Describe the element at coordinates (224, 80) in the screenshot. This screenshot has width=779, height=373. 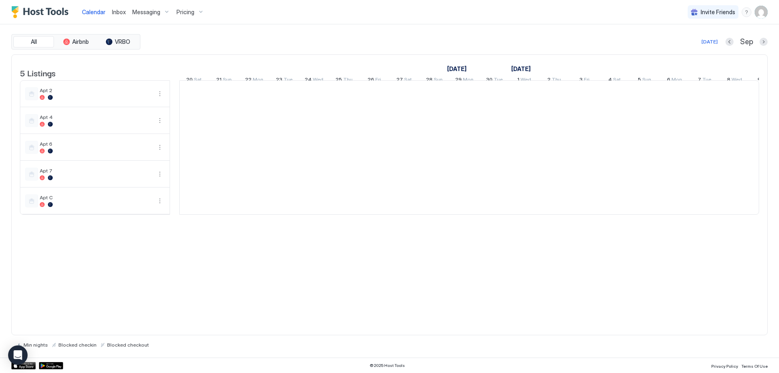
I see `a: September 21, 2025` at that location.